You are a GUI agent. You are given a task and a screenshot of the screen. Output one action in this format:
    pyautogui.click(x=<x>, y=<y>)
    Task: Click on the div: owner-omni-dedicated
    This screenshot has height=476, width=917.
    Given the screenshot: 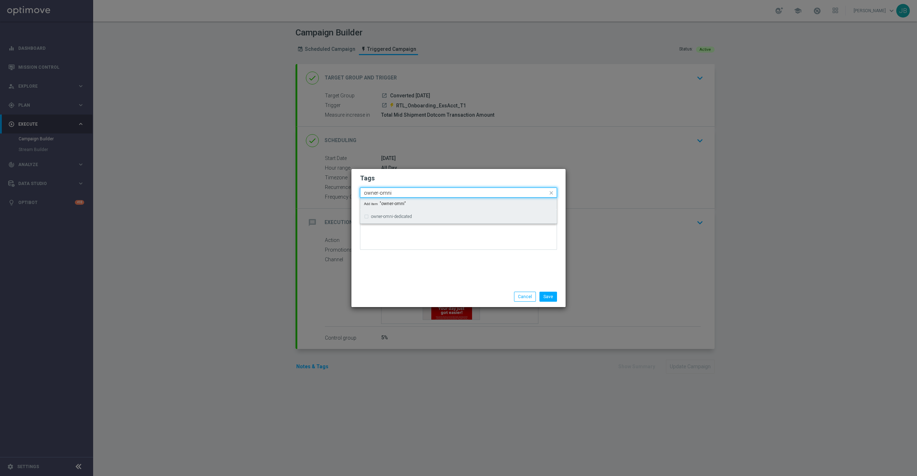 What is the action you would take?
    pyautogui.click(x=459, y=217)
    